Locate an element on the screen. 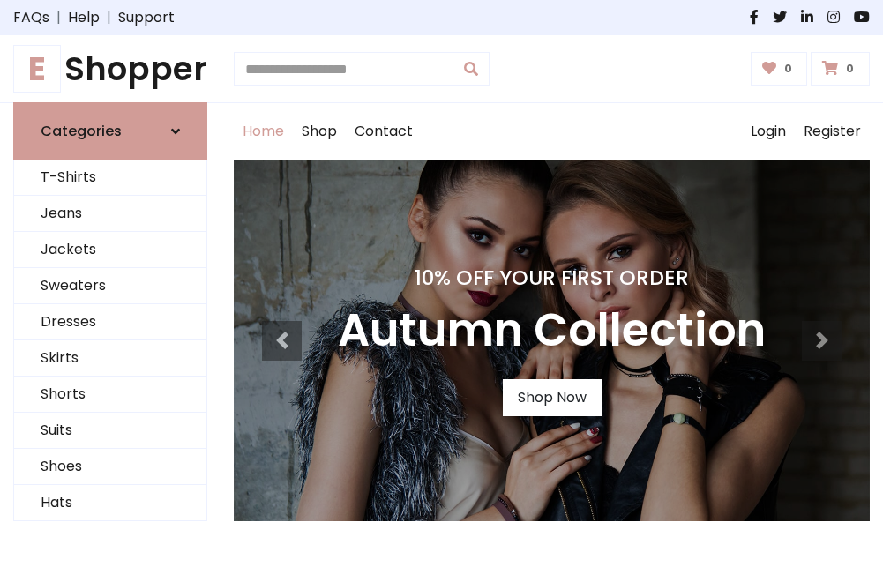 This screenshot has height=567, width=883. a: Register is located at coordinates (832, 131).